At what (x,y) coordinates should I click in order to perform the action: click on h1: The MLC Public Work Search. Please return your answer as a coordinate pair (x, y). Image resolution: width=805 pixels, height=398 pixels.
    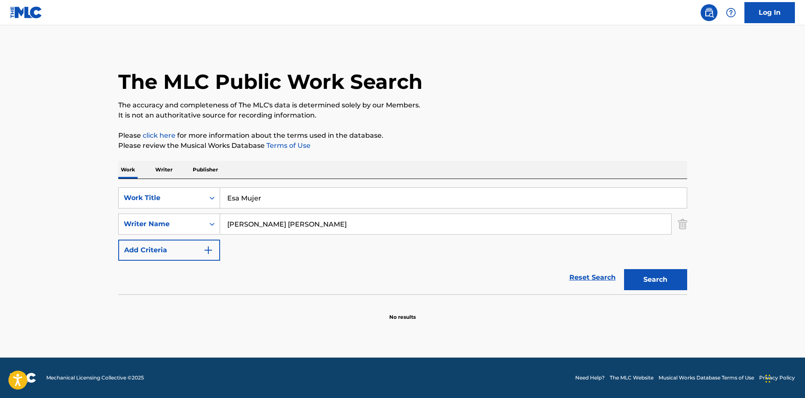
    Looking at the image, I should click on (270, 82).